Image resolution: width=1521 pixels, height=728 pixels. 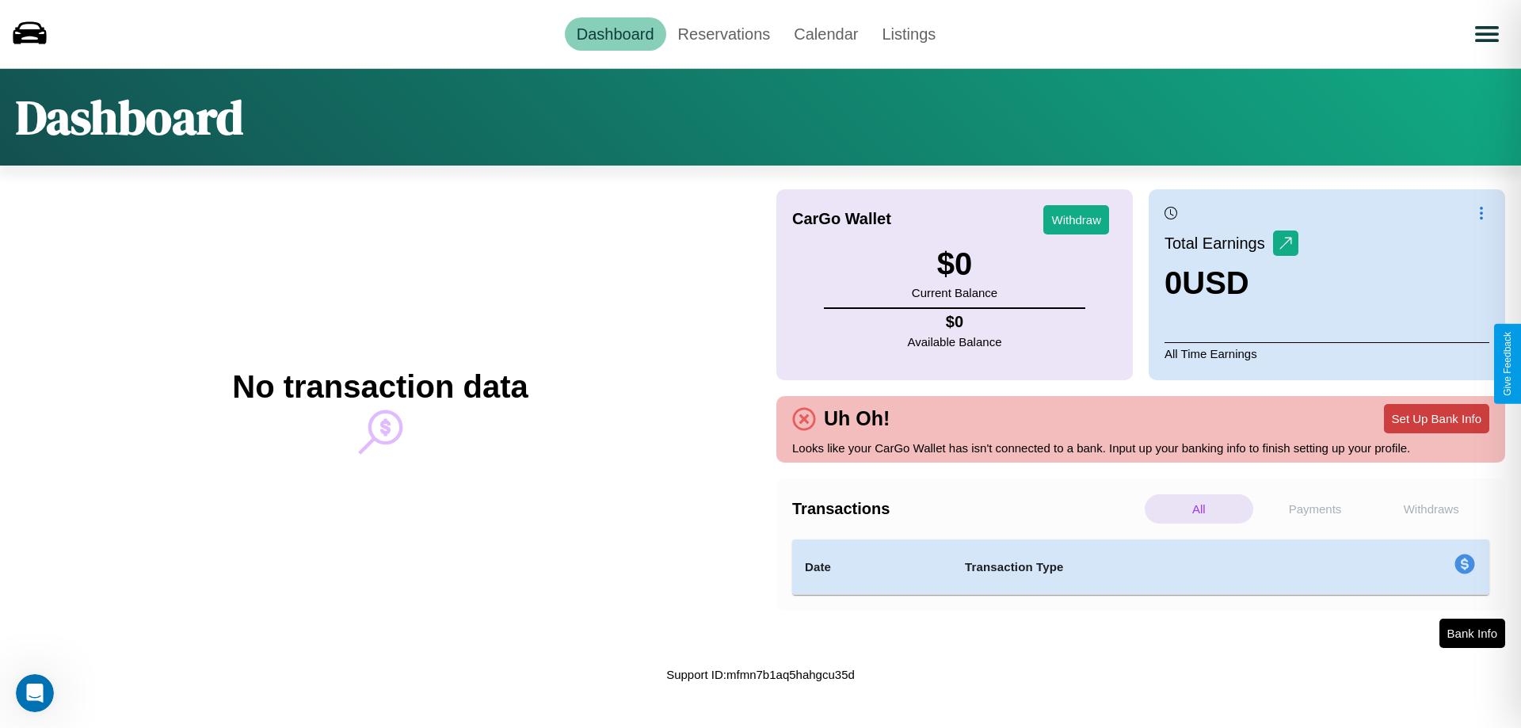 I want to click on p: Total Earnings, so click(x=1219, y=243).